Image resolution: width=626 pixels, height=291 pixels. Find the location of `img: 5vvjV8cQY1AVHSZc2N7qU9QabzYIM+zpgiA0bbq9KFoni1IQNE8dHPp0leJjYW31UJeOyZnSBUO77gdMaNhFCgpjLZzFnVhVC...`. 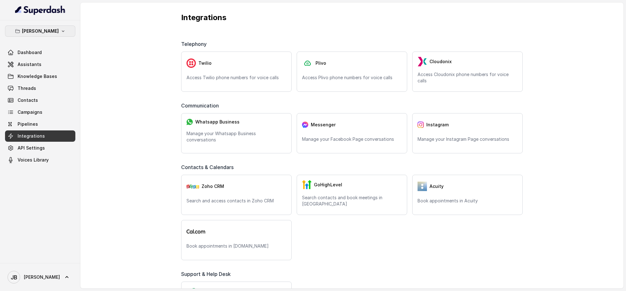

img: 5vvjV8cQY1AVHSZc2N7qU9QabzYIM+zpgiA0bbq9KFoni1IQNE8dHPp0leJjYW31UJeOyZnSBUO77gdMaNhFCgpjLZzFnVhVC... is located at coordinates (422, 186).